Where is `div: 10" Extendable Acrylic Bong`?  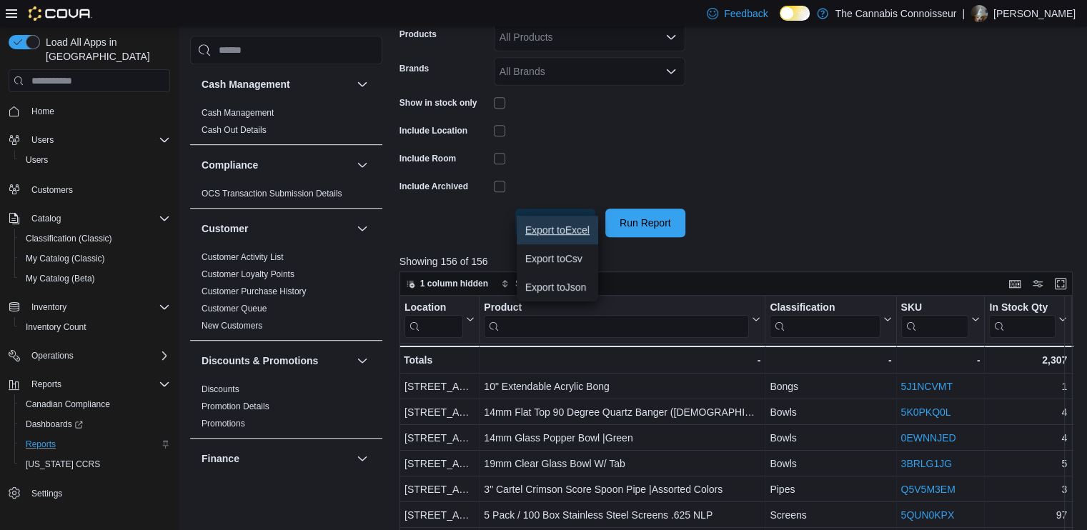
div: 10" Extendable Acrylic Bong is located at coordinates (622, 387).